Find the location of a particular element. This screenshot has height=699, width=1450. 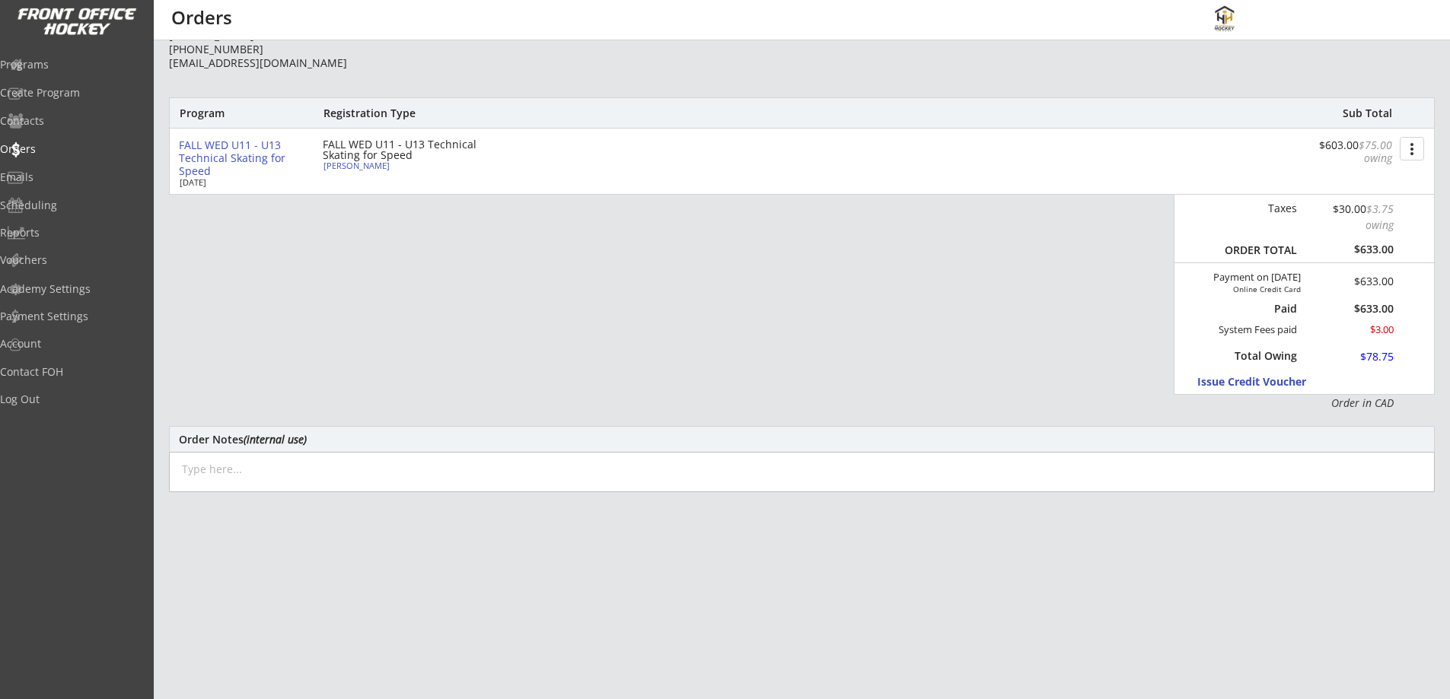

div: Program is located at coordinates (221, 113).